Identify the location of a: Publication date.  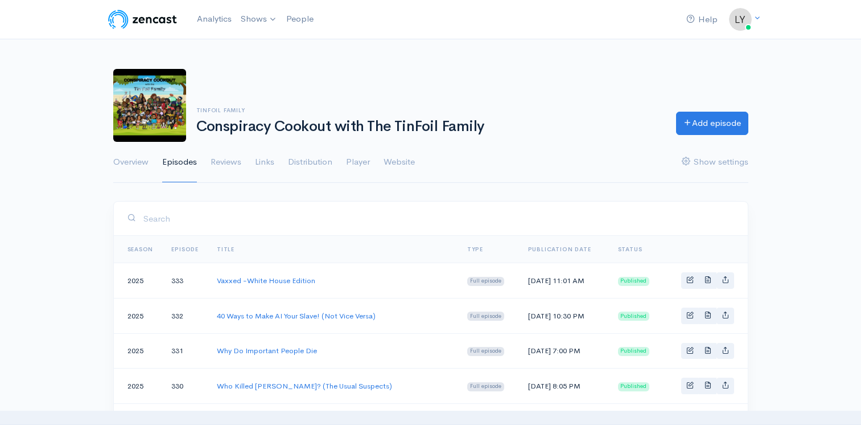
(559, 249).